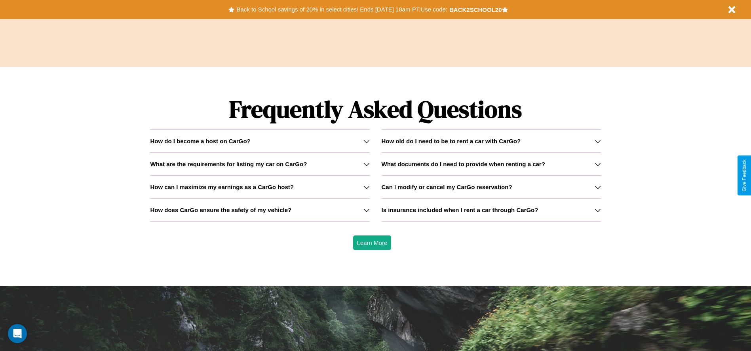 The image size is (751, 351). What do you see at coordinates (447, 187) in the screenshot?
I see `h3: Can I modify or cancel my CarGo reservation?` at bounding box center [447, 187].